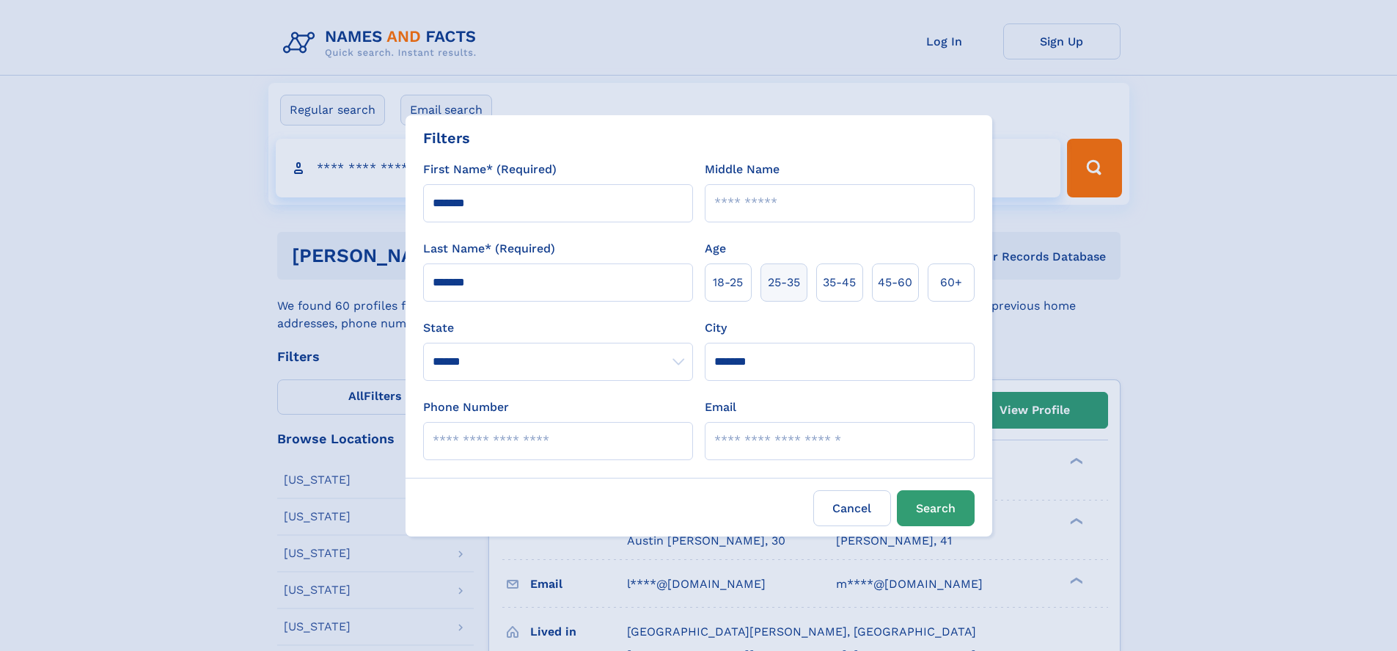  I want to click on div: Filters, so click(447, 138).